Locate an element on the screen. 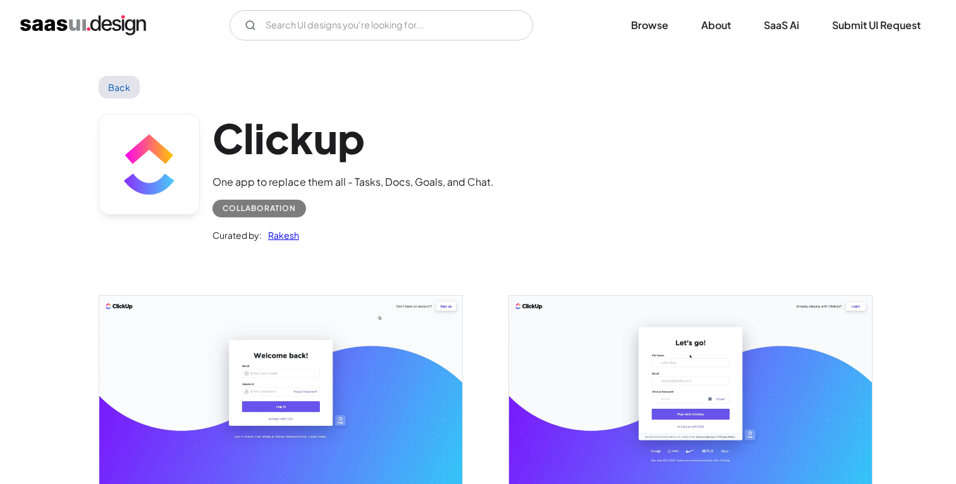 This screenshot has width=956, height=484. form: Email Form is located at coordinates (381, 25).